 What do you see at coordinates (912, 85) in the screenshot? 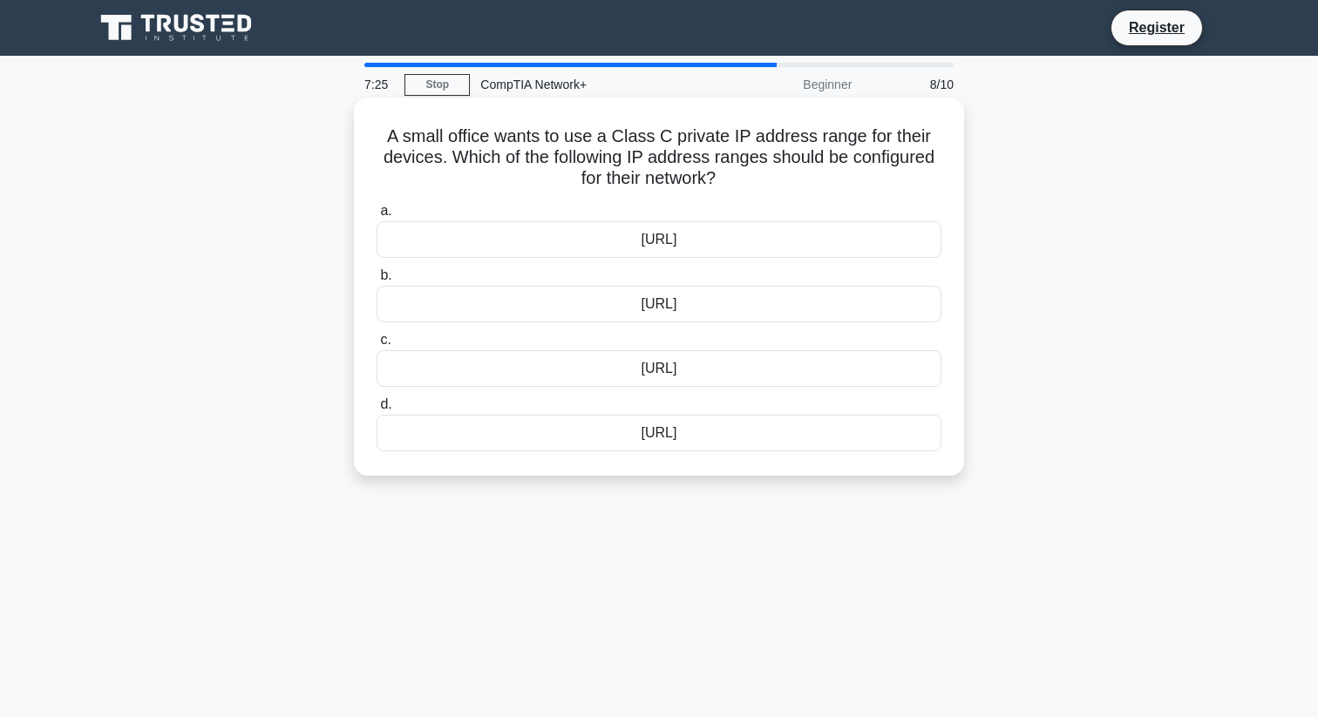
I see `div: 8/10` at bounding box center [912, 85].